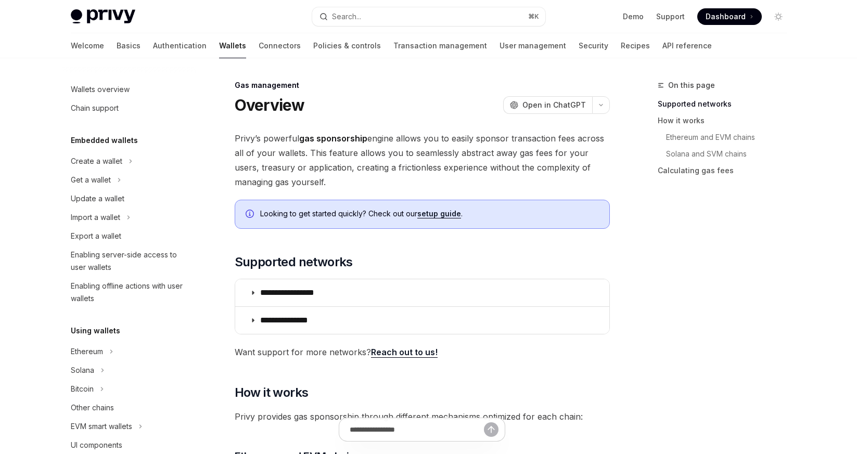 This screenshot has width=857, height=454. What do you see at coordinates (347, 46) in the screenshot?
I see `a: Policies & controls` at bounding box center [347, 46].